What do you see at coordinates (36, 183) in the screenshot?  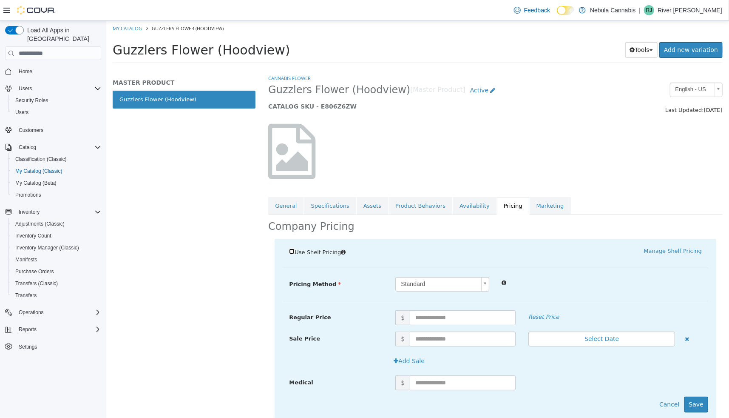 I see `span: My Catalog (Beta)` at bounding box center [36, 183].